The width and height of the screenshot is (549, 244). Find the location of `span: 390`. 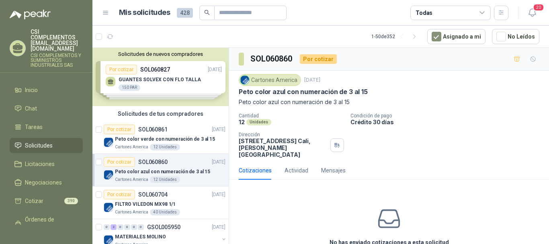

span: 390 is located at coordinates (71, 201).